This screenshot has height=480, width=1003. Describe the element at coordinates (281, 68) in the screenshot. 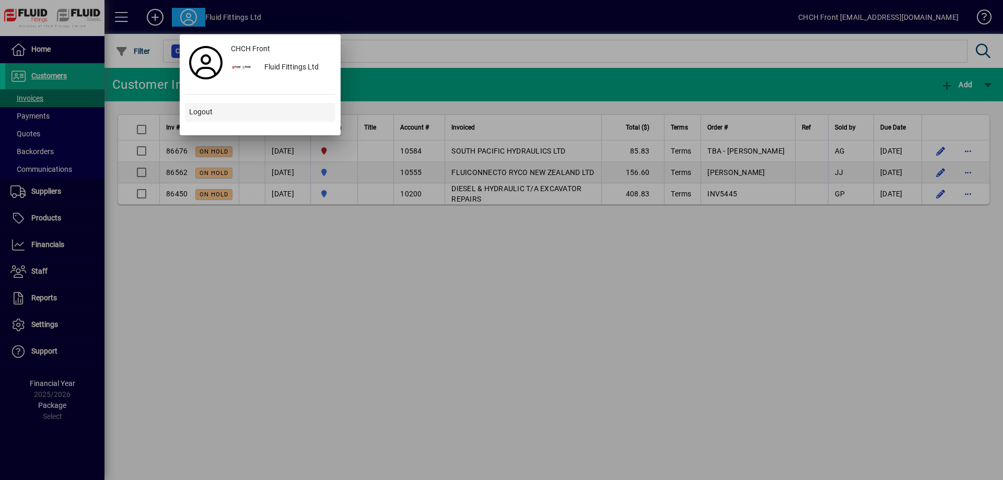

I see `button: Fluid Fittings Ltd` at that location.